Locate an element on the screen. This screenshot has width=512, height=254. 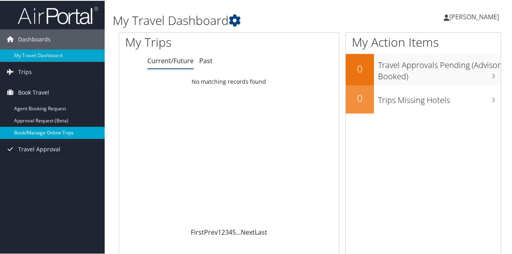
a: 0Travel Approvals Pending (Advisor Booked) is located at coordinates (423, 68).